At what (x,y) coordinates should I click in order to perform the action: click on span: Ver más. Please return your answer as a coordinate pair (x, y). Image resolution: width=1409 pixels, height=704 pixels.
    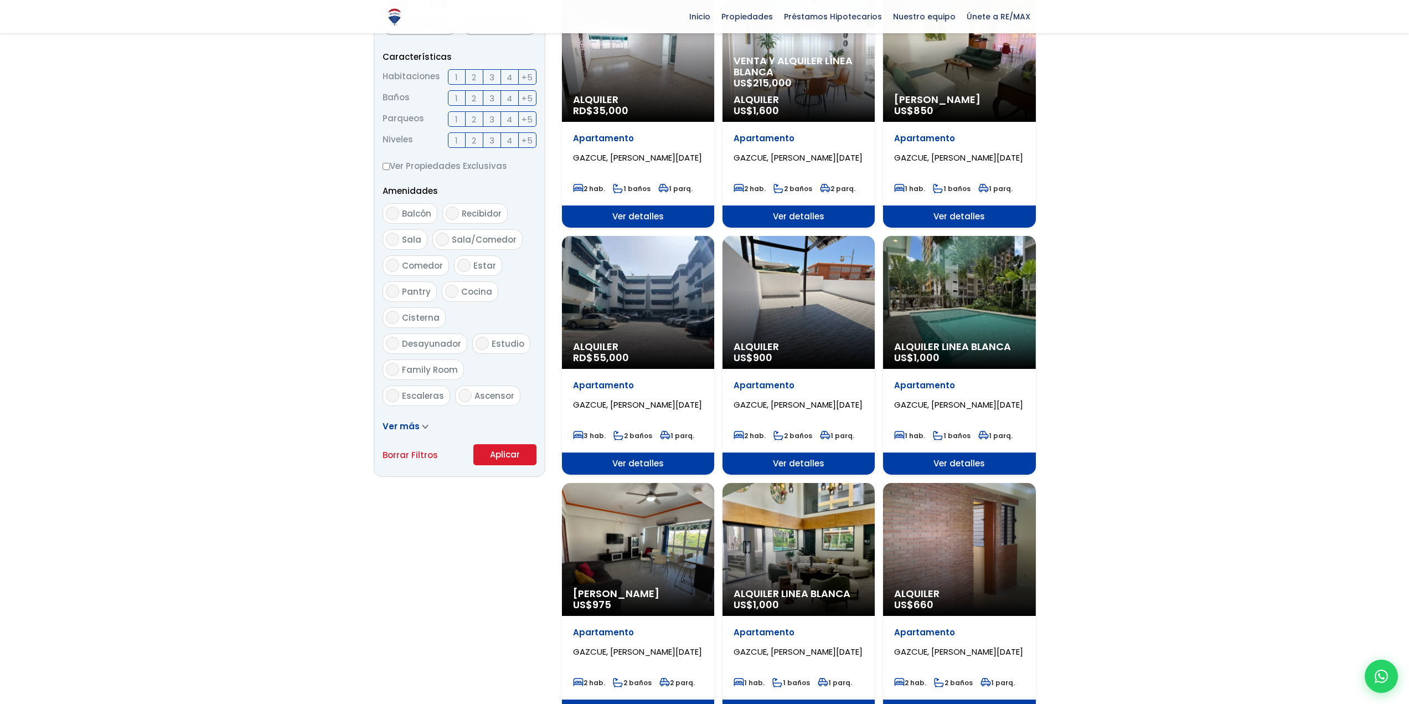
    Looking at the image, I should click on (401, 426).